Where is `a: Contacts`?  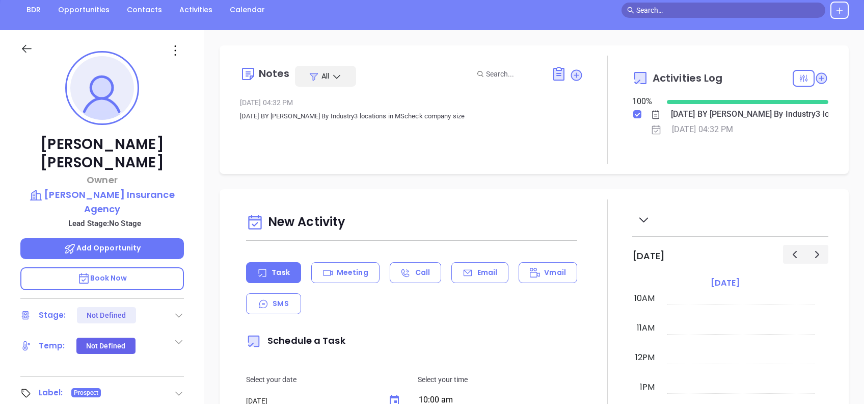
a: Contacts is located at coordinates (144, 10).